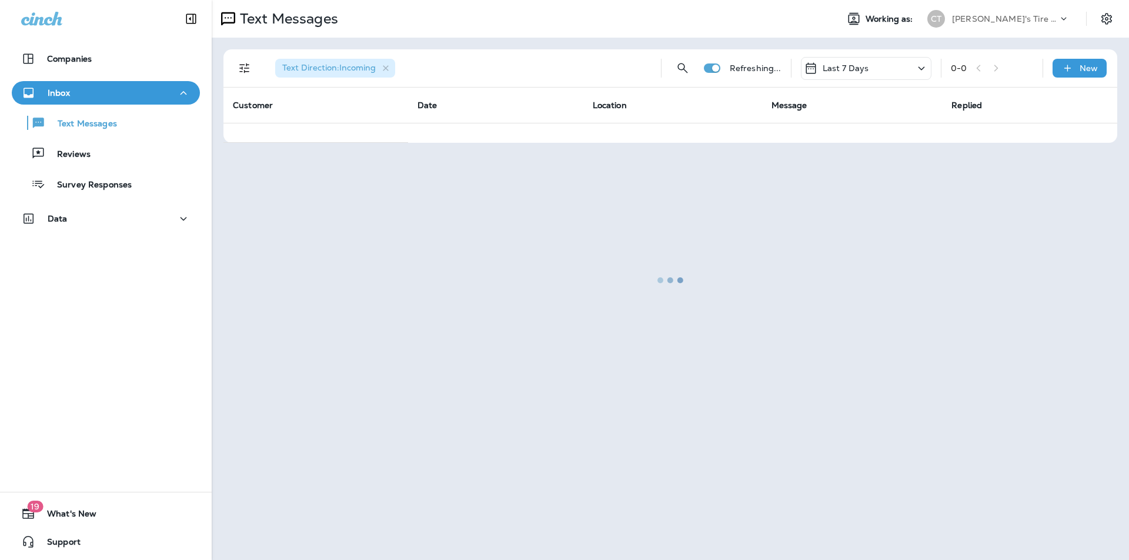  I want to click on span: 19, so click(35, 507).